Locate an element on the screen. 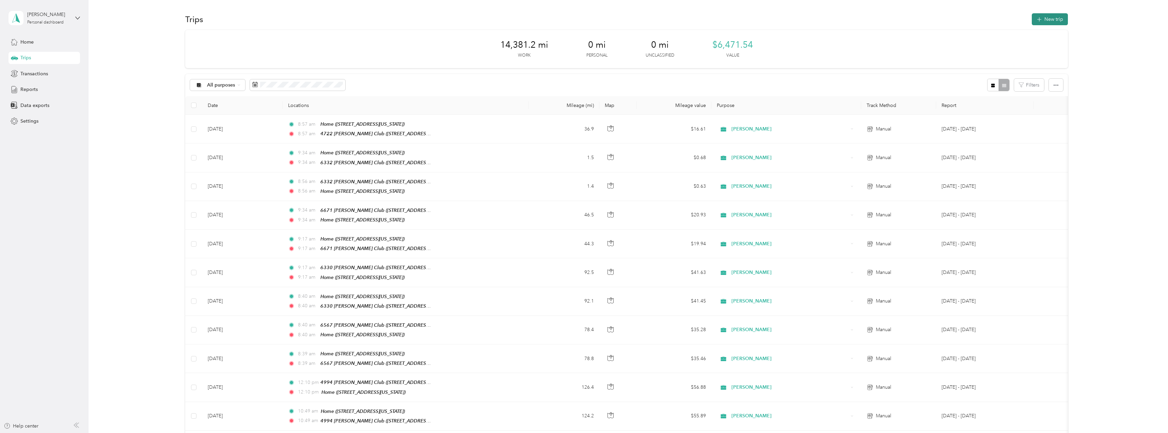 Image resolution: width=1168 pixels, height=433 pixels. td: $0.63 is located at coordinates (674, 187).